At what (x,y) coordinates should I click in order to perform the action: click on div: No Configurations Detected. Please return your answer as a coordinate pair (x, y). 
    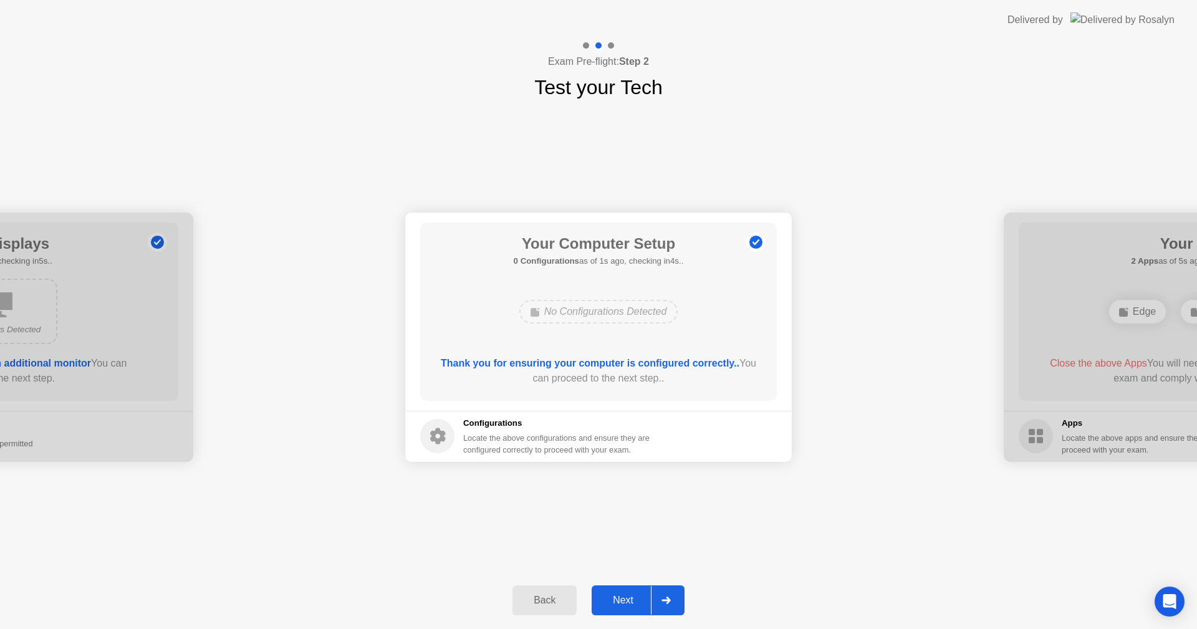
    Looking at the image, I should click on (599, 312).